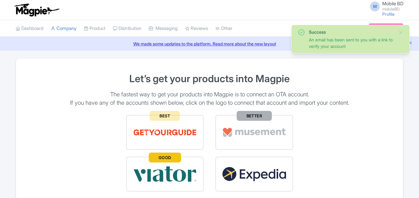 The width and height of the screenshot is (419, 198). What do you see at coordinates (127, 28) in the screenshot?
I see `a: Distribution` at bounding box center [127, 28].